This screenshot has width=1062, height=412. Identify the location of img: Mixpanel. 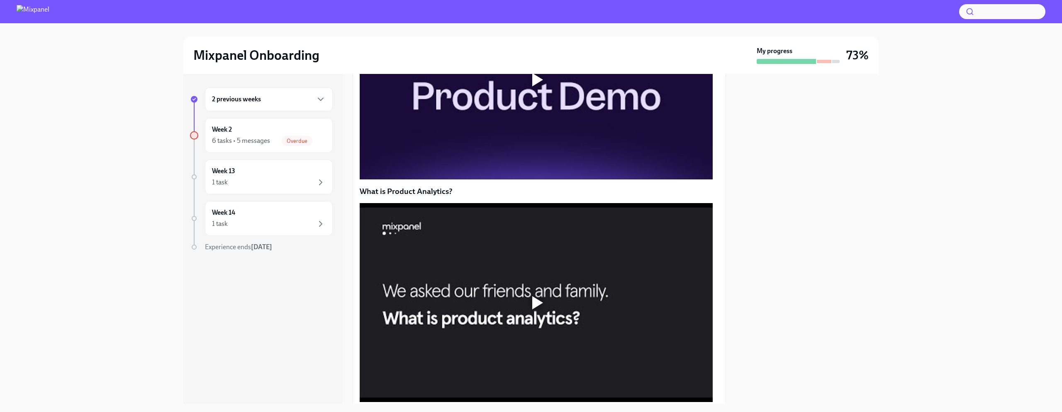
(33, 12).